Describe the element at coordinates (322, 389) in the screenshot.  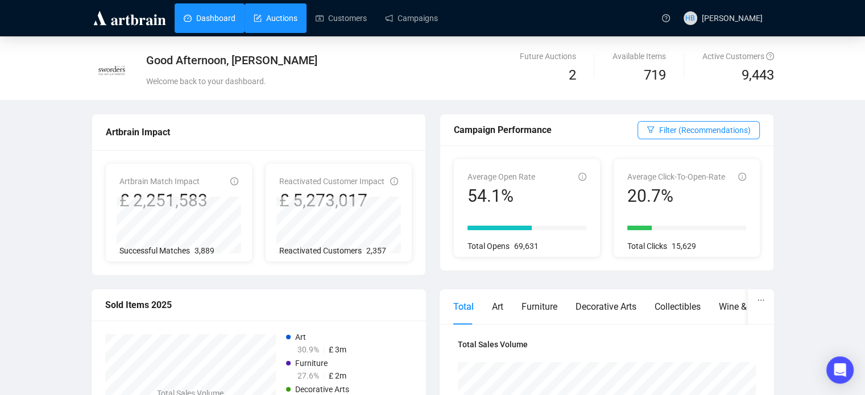
I see `span: Decorative Arts` at that location.